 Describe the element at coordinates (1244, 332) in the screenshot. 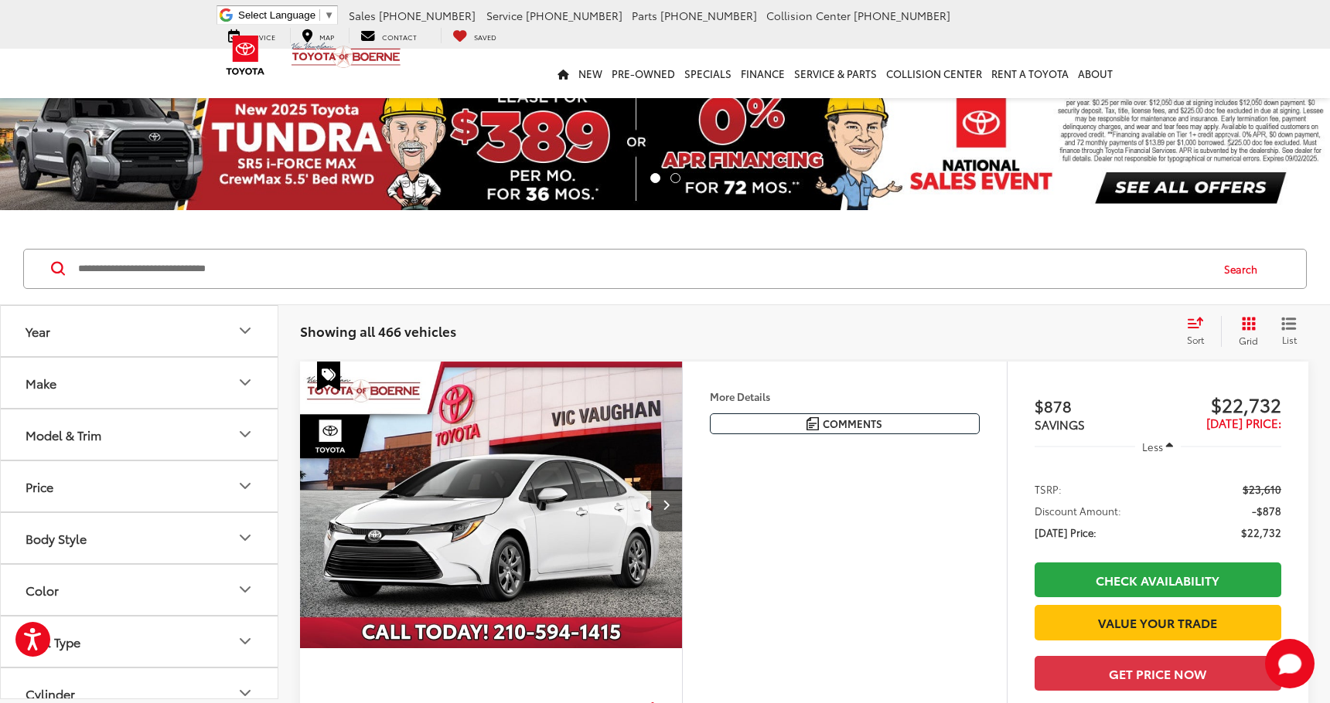

I see `button: Grid View` at that location.